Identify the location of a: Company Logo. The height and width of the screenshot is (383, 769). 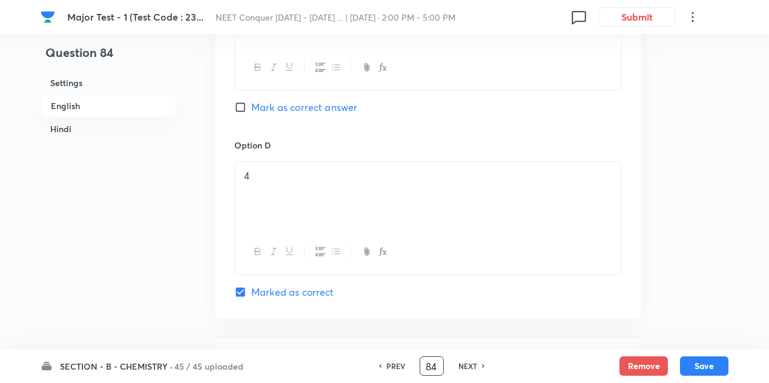
(49, 17).